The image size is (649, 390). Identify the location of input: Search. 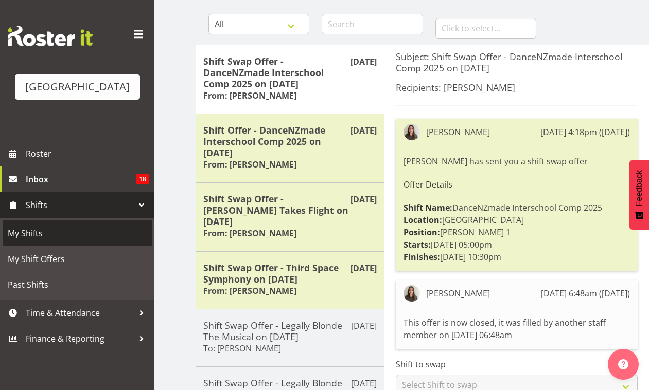
(372, 24).